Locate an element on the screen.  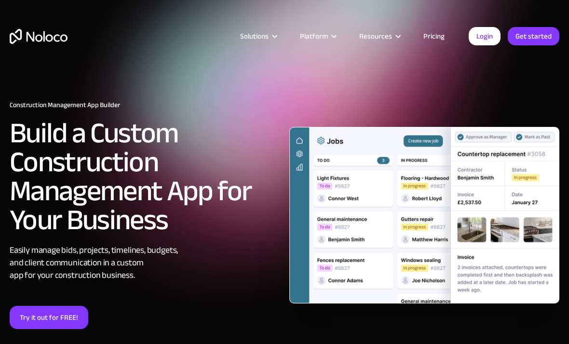
a: Pricing is located at coordinates (434, 36).